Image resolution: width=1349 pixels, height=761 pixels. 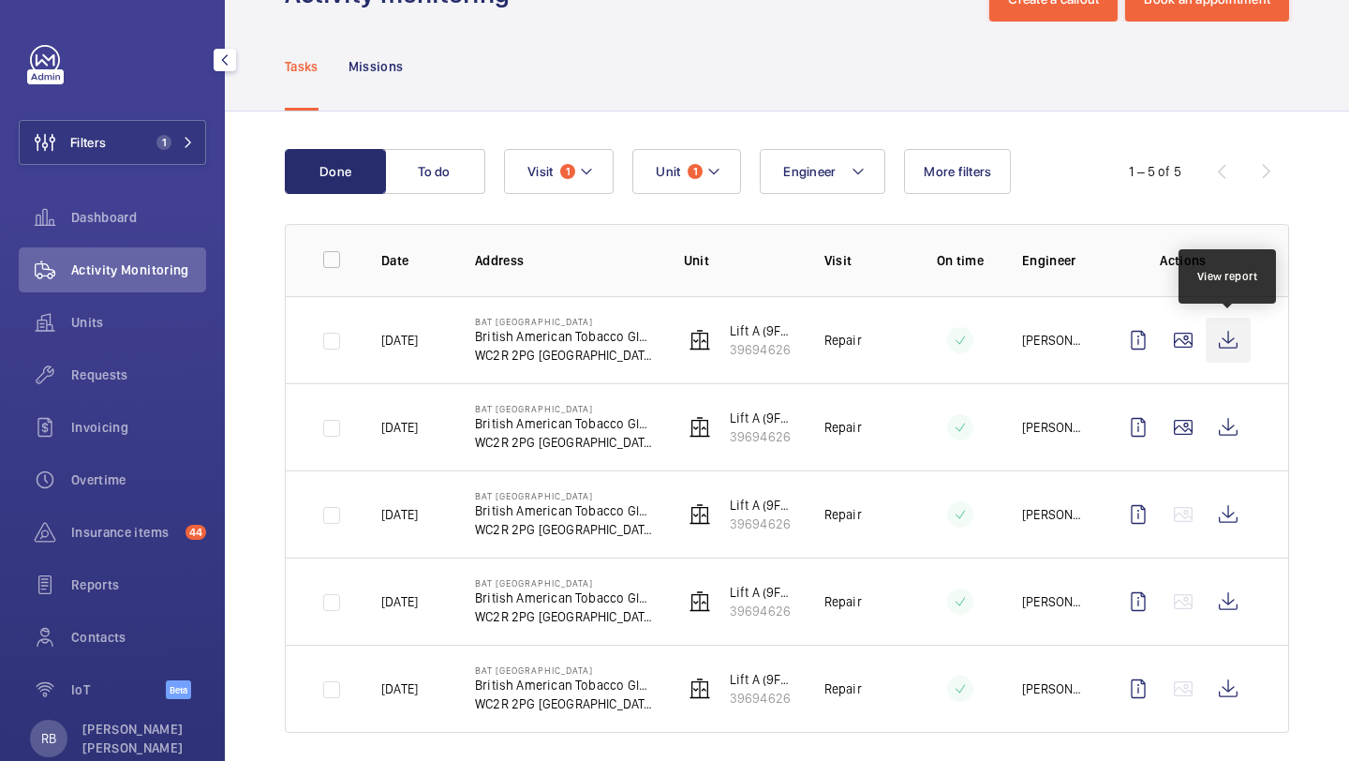 I want to click on span: Visit, so click(x=540, y=171).